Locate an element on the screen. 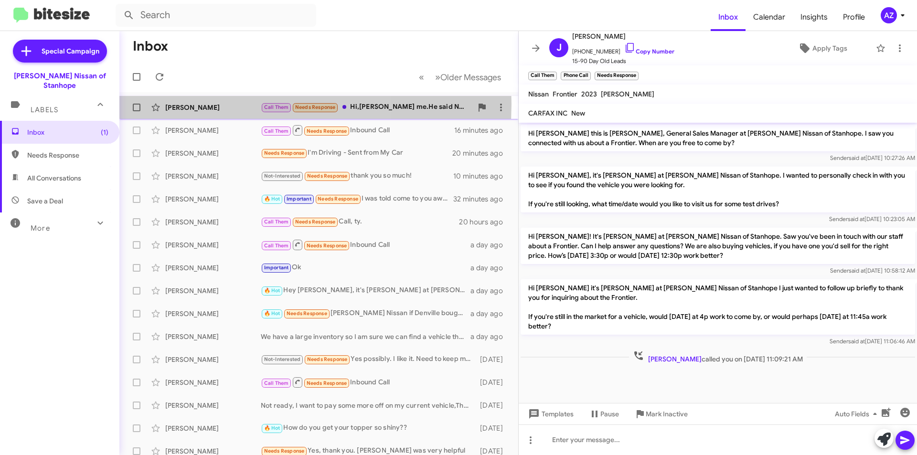  span: Auto Fields is located at coordinates (858, 414).